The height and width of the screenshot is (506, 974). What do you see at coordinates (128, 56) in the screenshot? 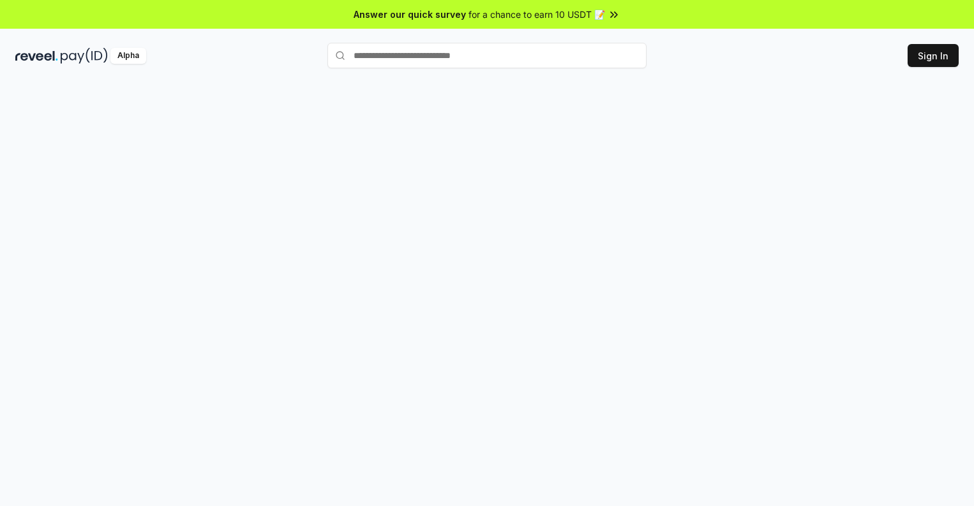
I see `div: Alpha` at bounding box center [128, 56].